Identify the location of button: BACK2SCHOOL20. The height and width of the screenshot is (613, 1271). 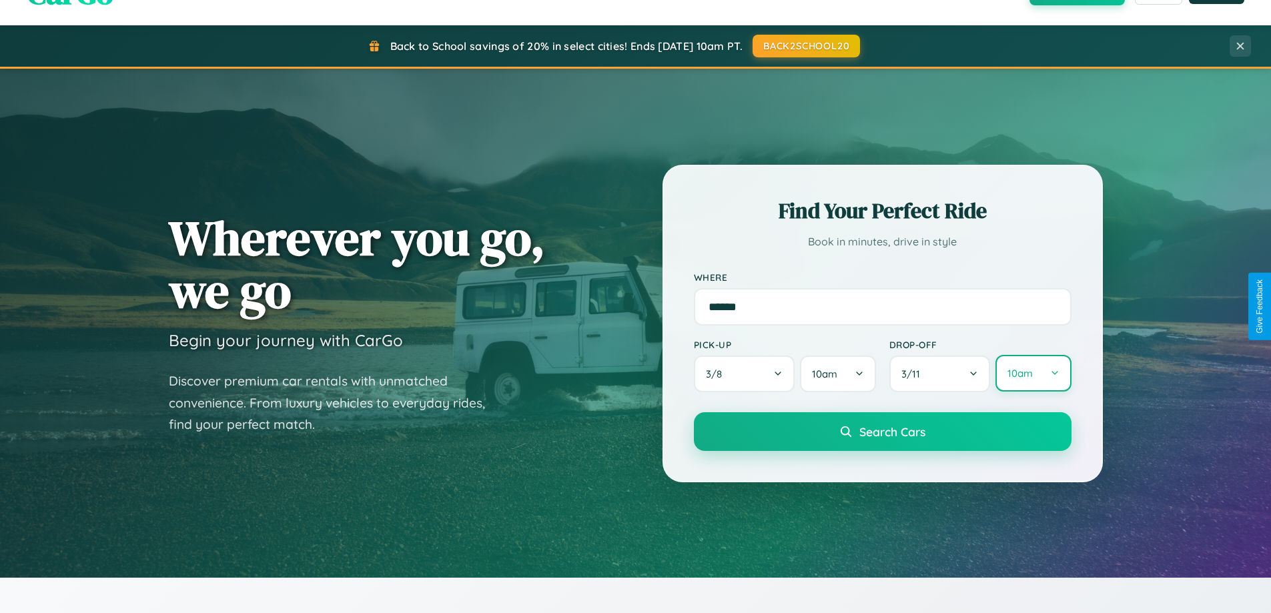
(806, 46).